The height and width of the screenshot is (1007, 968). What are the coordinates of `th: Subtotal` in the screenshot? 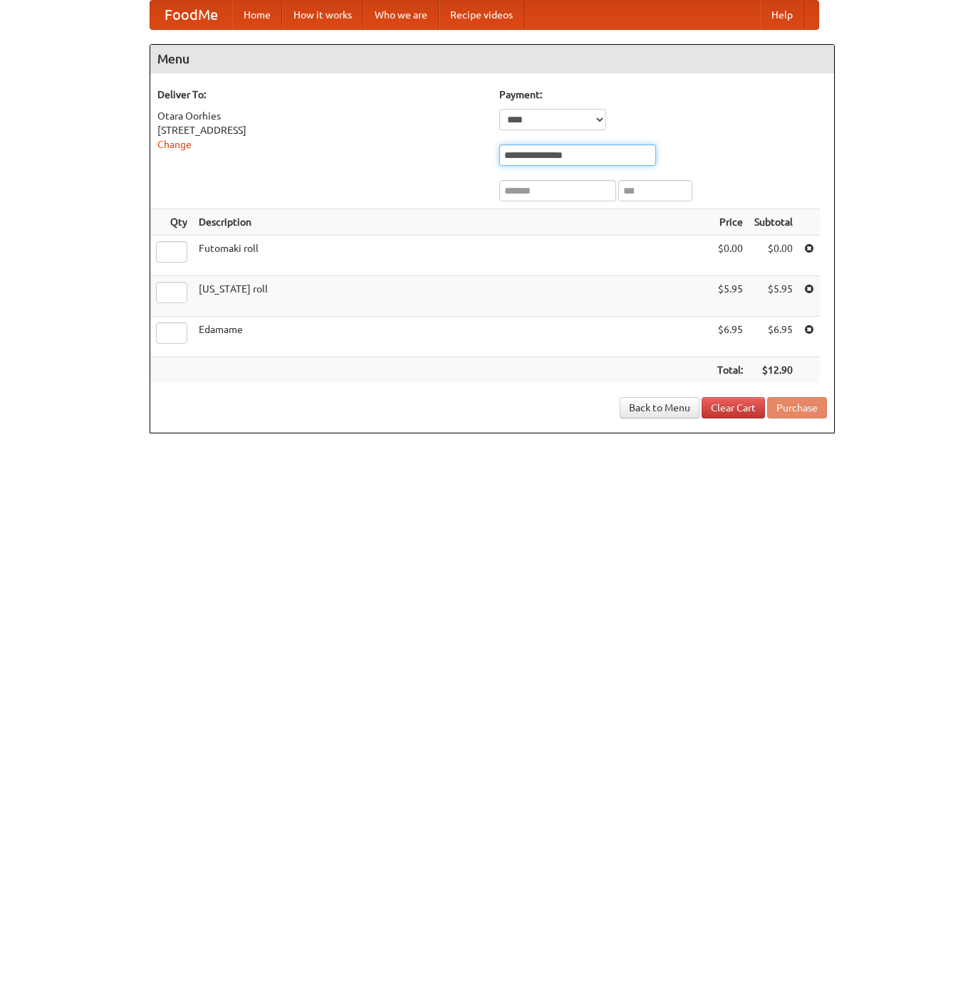 It's located at (773, 222).